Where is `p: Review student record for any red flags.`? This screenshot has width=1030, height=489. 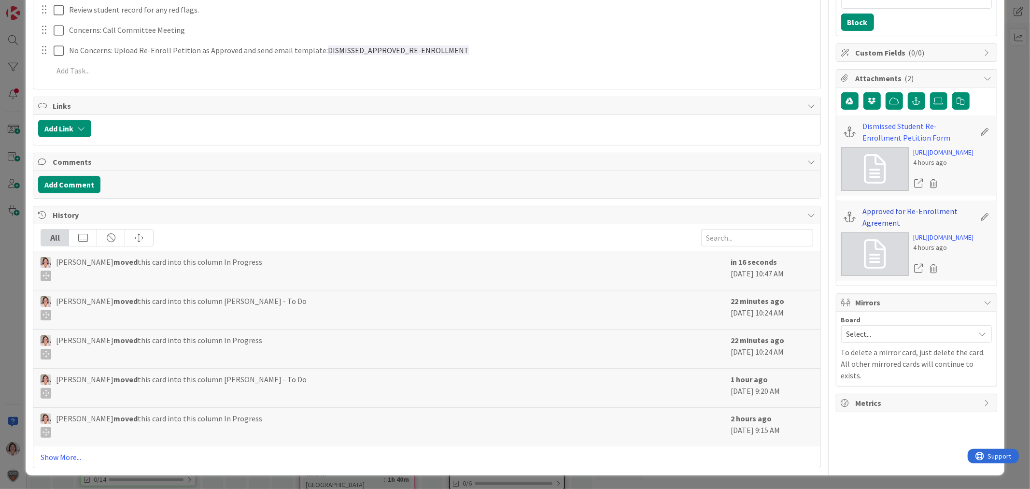
p: Review student record for any red flags. is located at coordinates (441, 10).